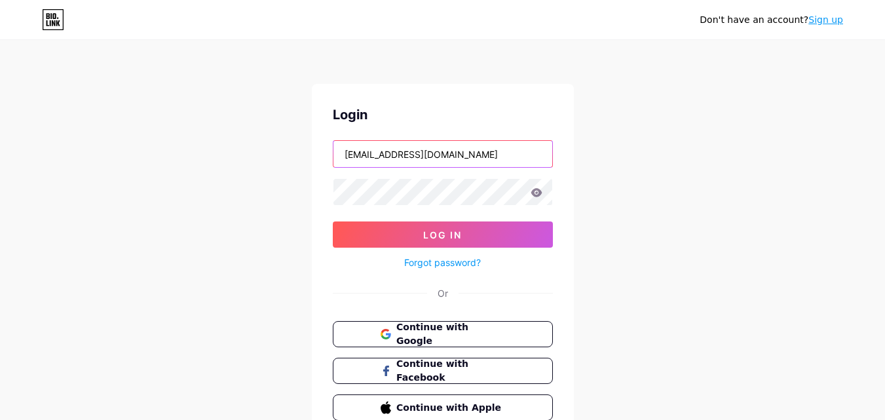 The width and height of the screenshot is (885, 420). I want to click on button: Log In, so click(443, 235).